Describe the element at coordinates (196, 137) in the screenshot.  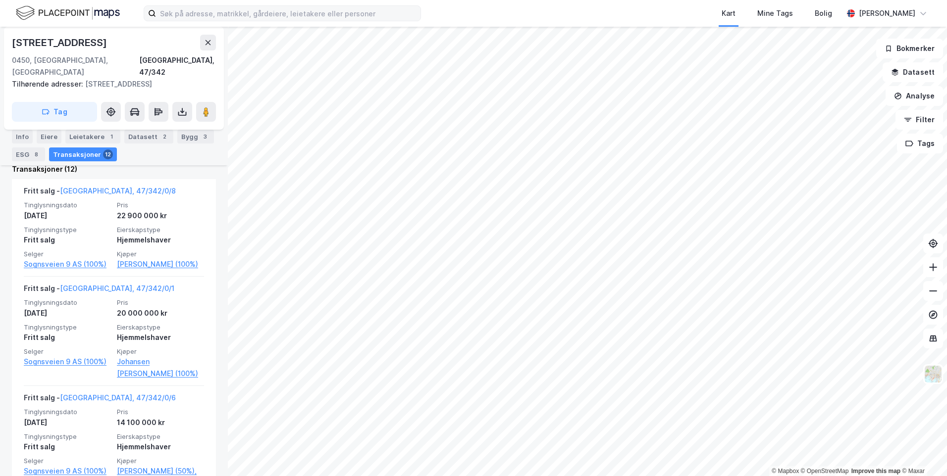
I see `div: Bygg` at that location.